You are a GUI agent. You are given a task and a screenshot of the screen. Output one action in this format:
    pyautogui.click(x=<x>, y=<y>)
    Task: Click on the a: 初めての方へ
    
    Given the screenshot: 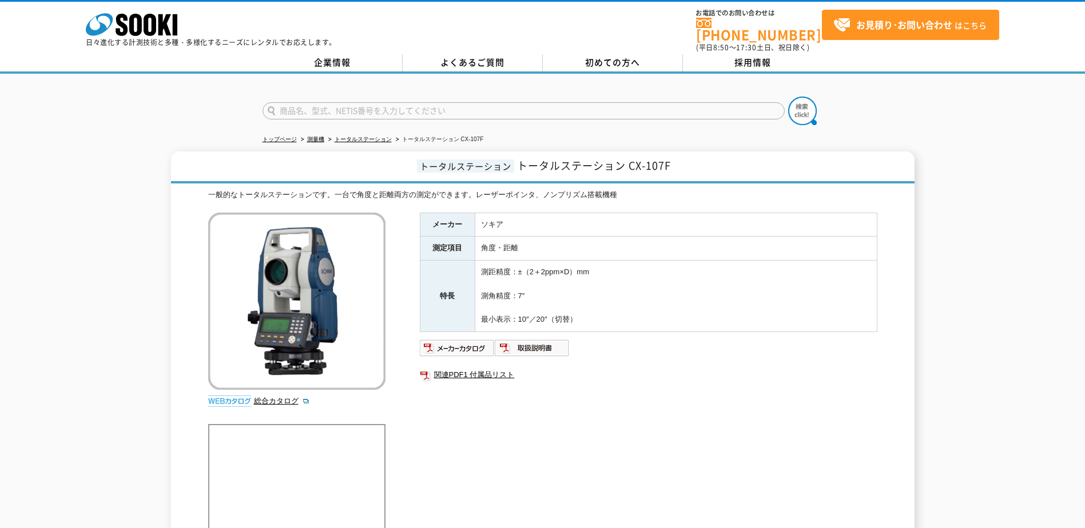 What is the action you would take?
    pyautogui.click(x=612, y=63)
    